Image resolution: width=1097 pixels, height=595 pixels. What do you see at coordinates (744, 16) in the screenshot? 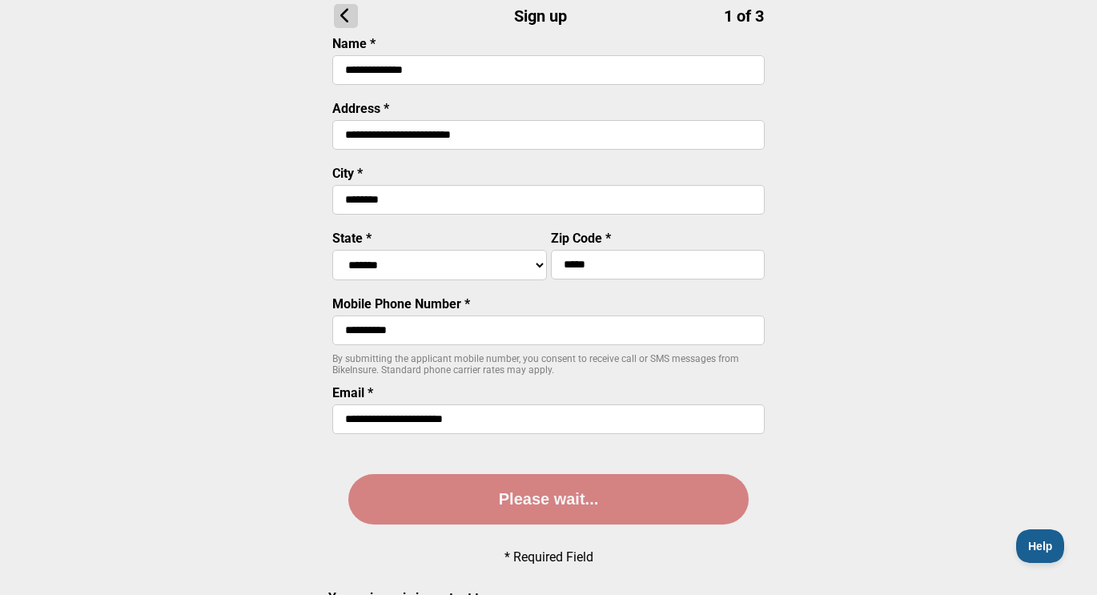
I see `span: 1 of 3` at bounding box center [744, 16].